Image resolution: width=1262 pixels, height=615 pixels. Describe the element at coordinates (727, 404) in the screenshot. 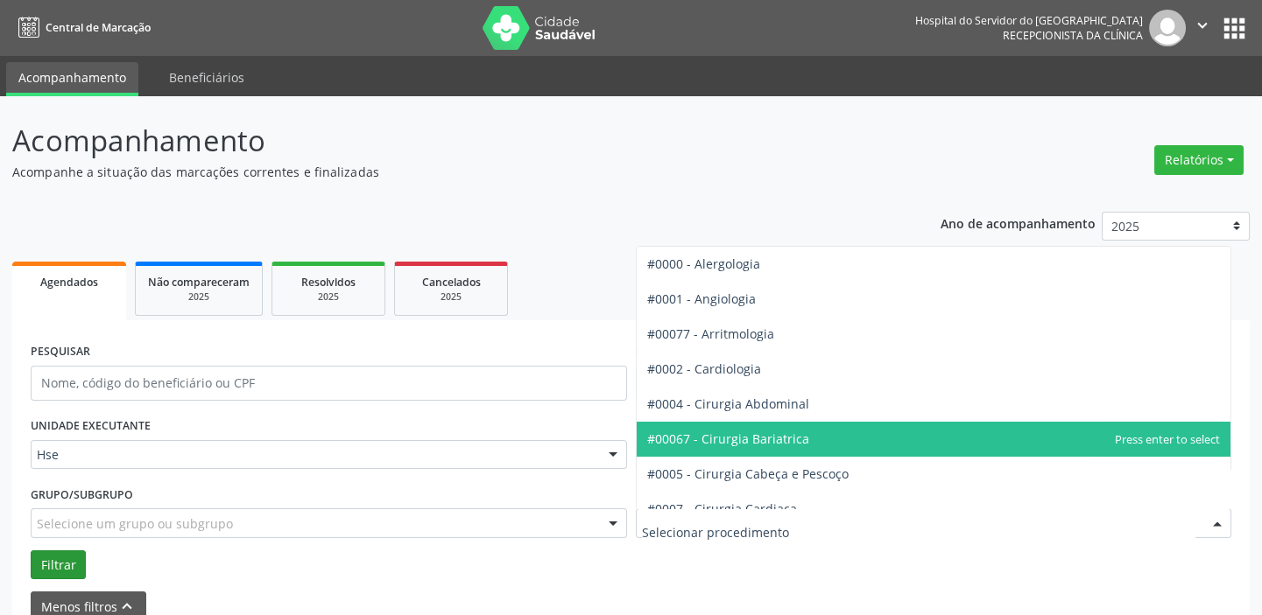

I see `span: #0004 - Cirurgia Abdominal` at that location.